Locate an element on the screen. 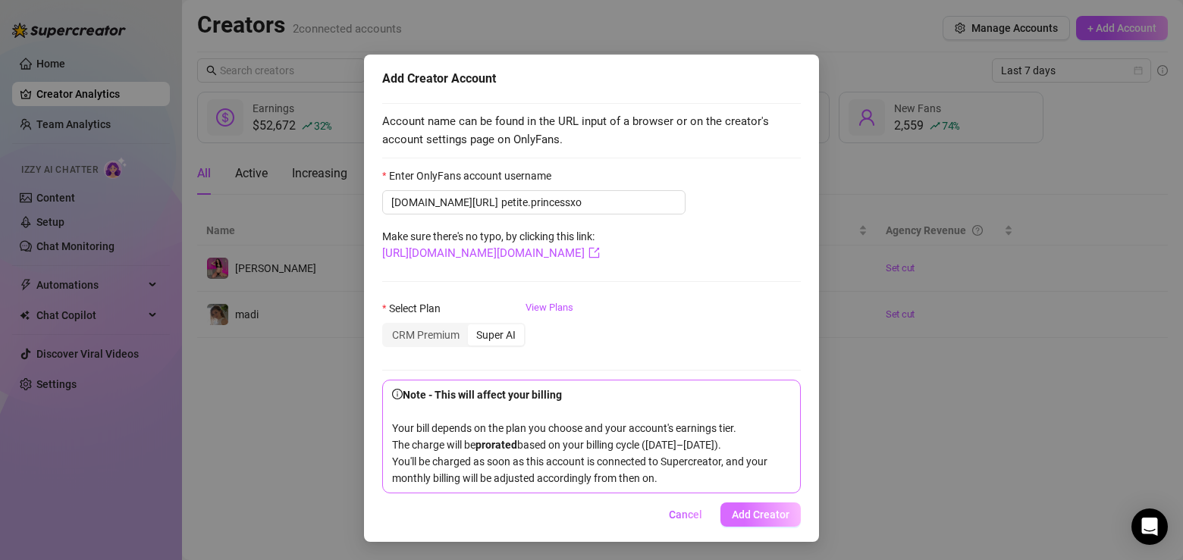 The height and width of the screenshot is (560, 1183). span: Cancel is located at coordinates (685, 515).